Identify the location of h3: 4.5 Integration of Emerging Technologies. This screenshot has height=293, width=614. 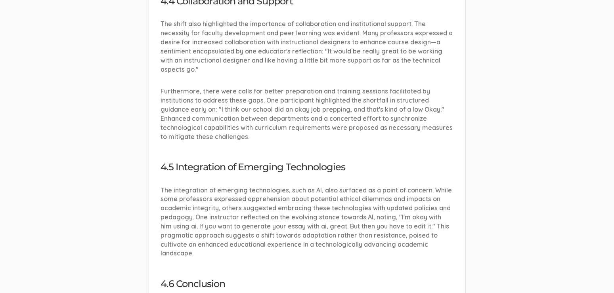
(307, 167).